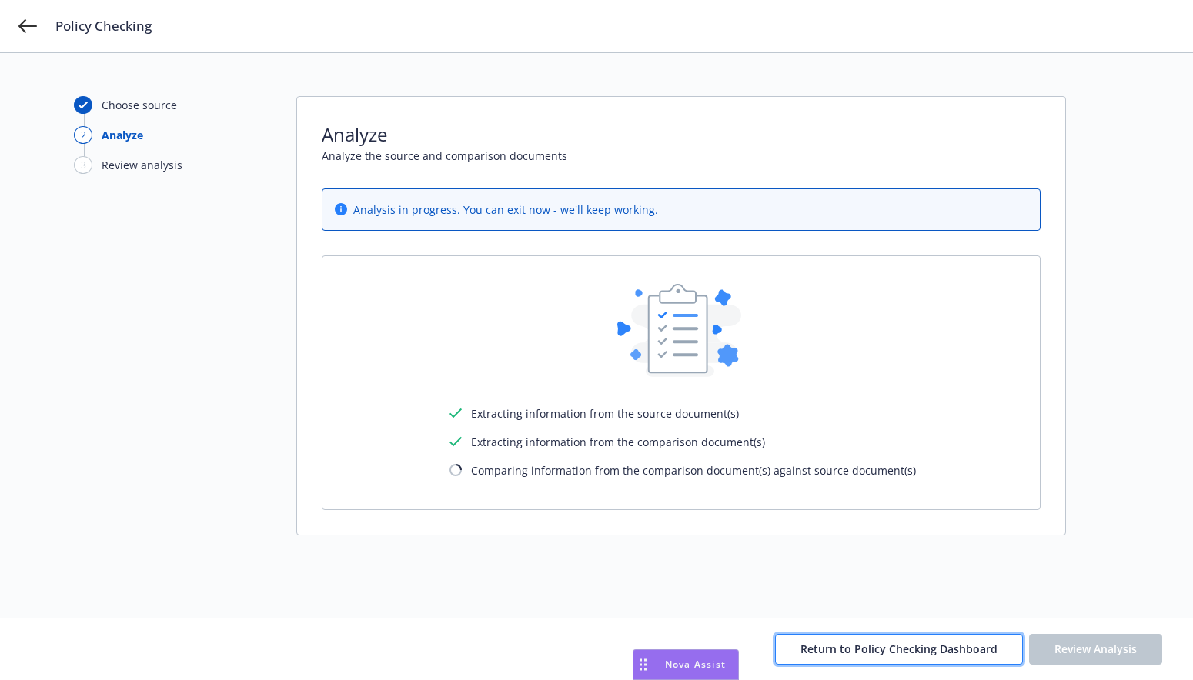 This screenshot has height=680, width=1193. What do you see at coordinates (681, 155) in the screenshot?
I see `span: Analyze the source and comparison documents` at bounding box center [681, 155].